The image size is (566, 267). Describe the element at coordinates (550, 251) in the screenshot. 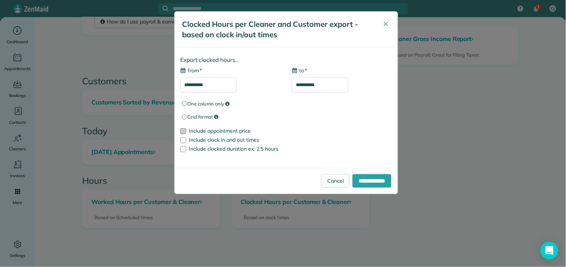

I see `div: Open Intercom Messenger` at that location.